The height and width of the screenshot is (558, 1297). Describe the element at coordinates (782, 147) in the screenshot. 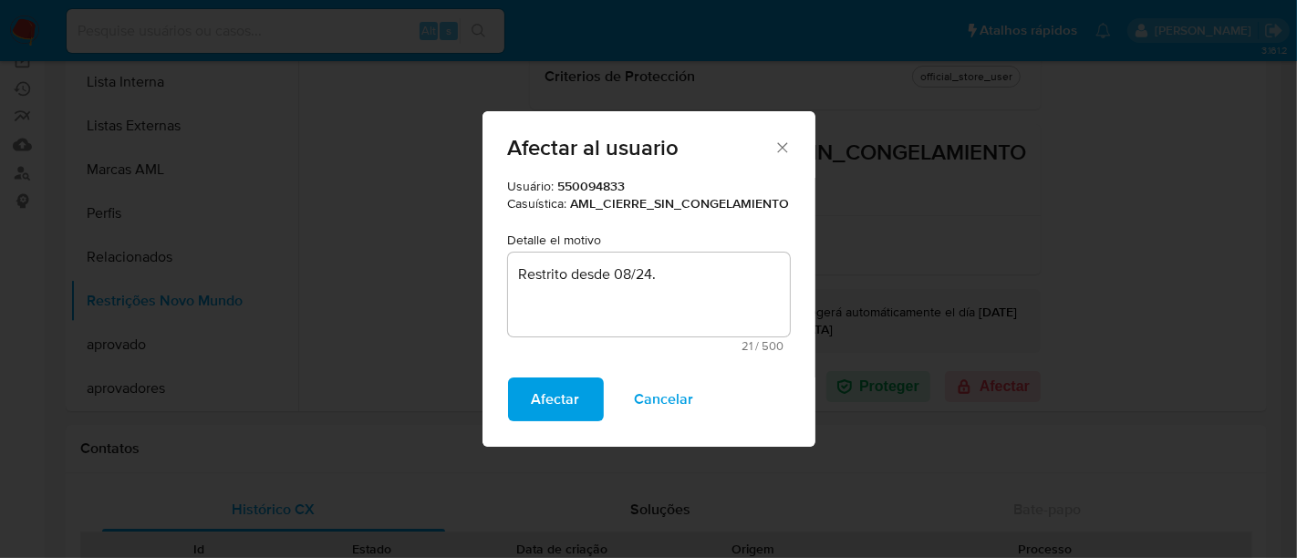

I see `button: Fechar` at that location.